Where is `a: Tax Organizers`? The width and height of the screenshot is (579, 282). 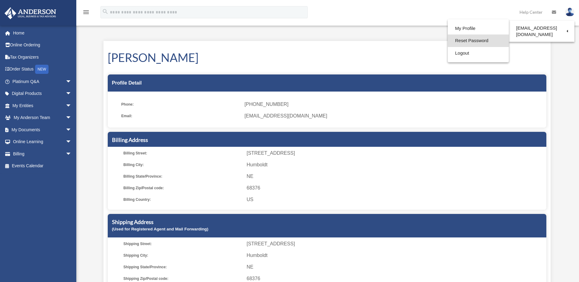
a: Tax Organizers is located at coordinates (42, 57).